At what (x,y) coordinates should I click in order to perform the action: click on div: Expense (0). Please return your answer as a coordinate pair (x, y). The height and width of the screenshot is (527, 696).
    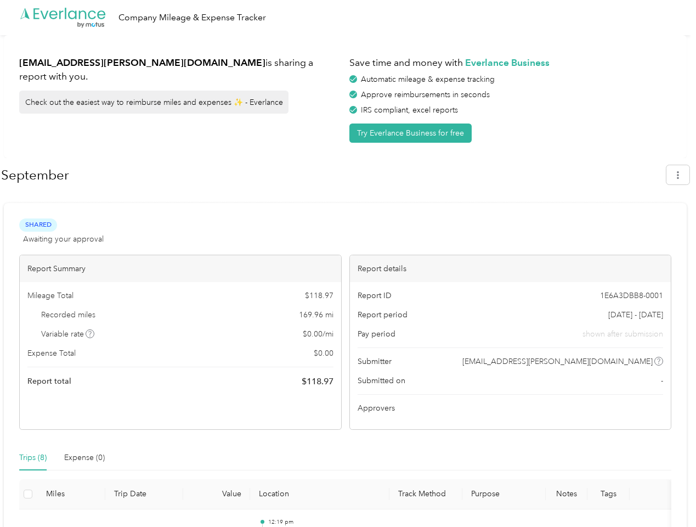
    Looking at the image, I should click on (84, 457).